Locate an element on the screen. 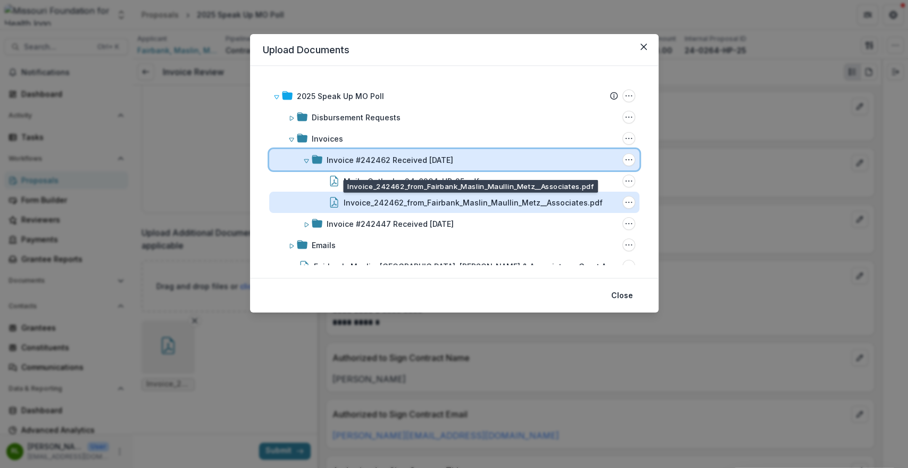 The width and height of the screenshot is (908, 468). button: Emails Options is located at coordinates (629, 245).